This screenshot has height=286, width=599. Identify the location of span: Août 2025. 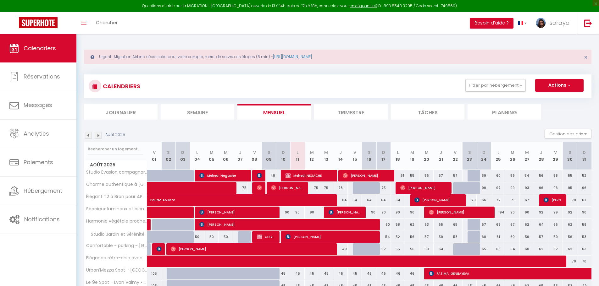
(115, 165).